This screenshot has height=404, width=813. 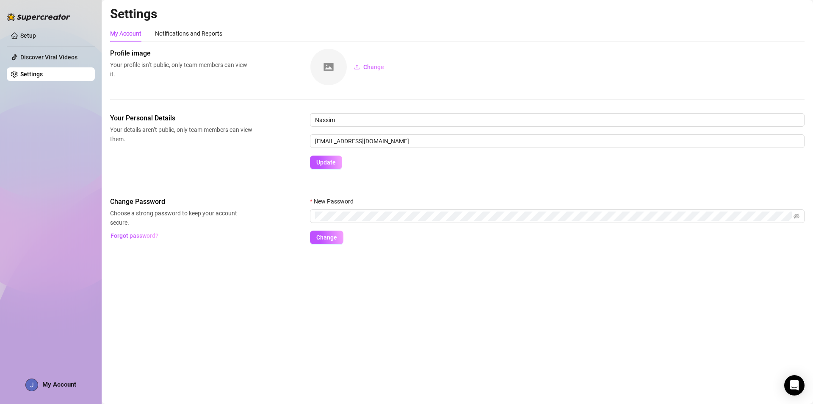 I want to click on input: Enter new email, so click(x=558, y=141).